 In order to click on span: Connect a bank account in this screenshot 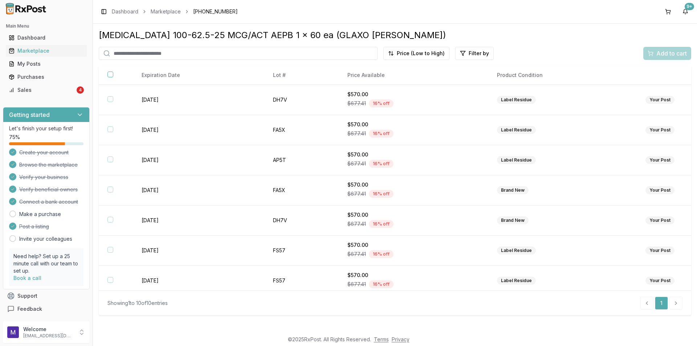, I will do `click(49, 202)`.